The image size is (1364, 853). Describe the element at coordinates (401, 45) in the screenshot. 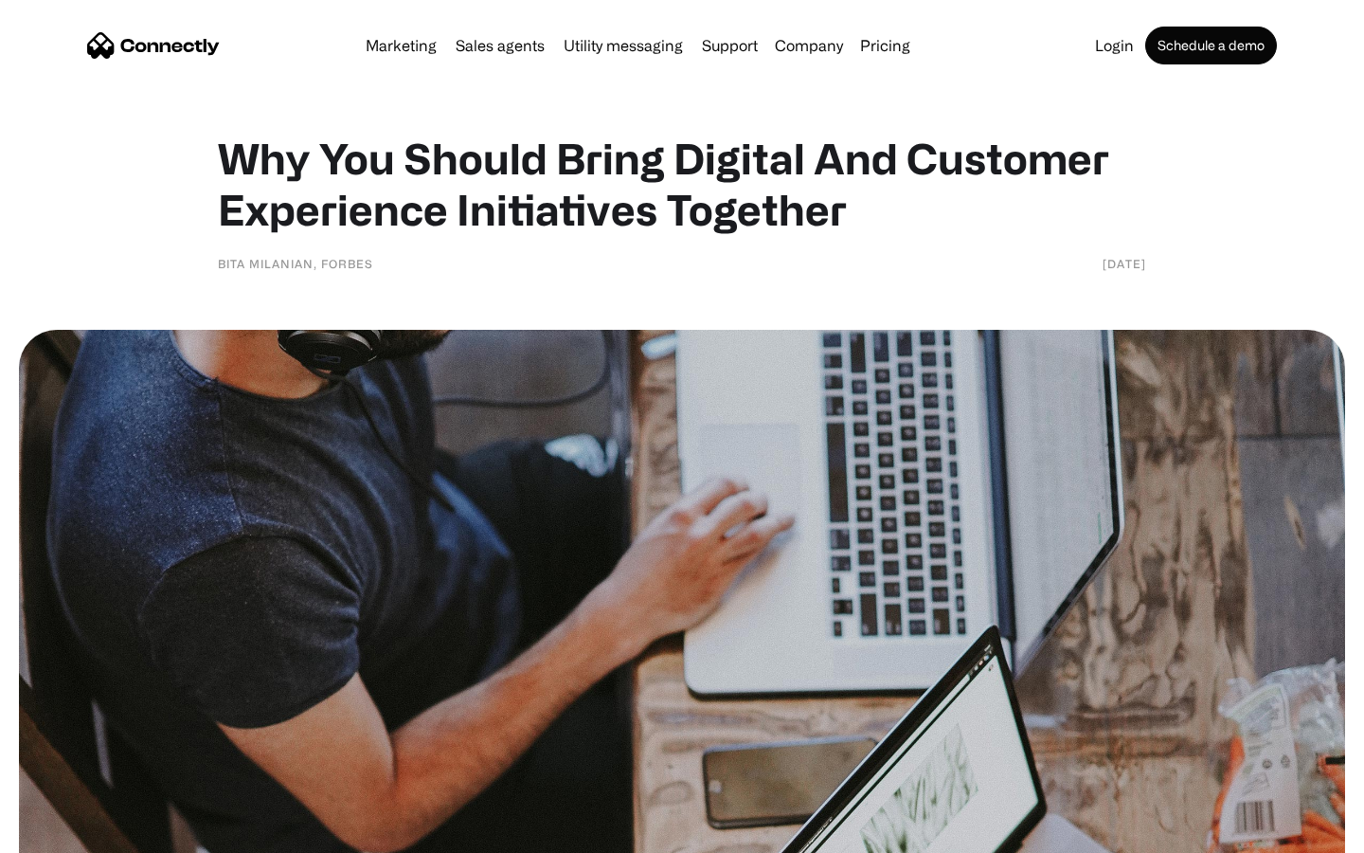

I see `a: Marketing` at that location.